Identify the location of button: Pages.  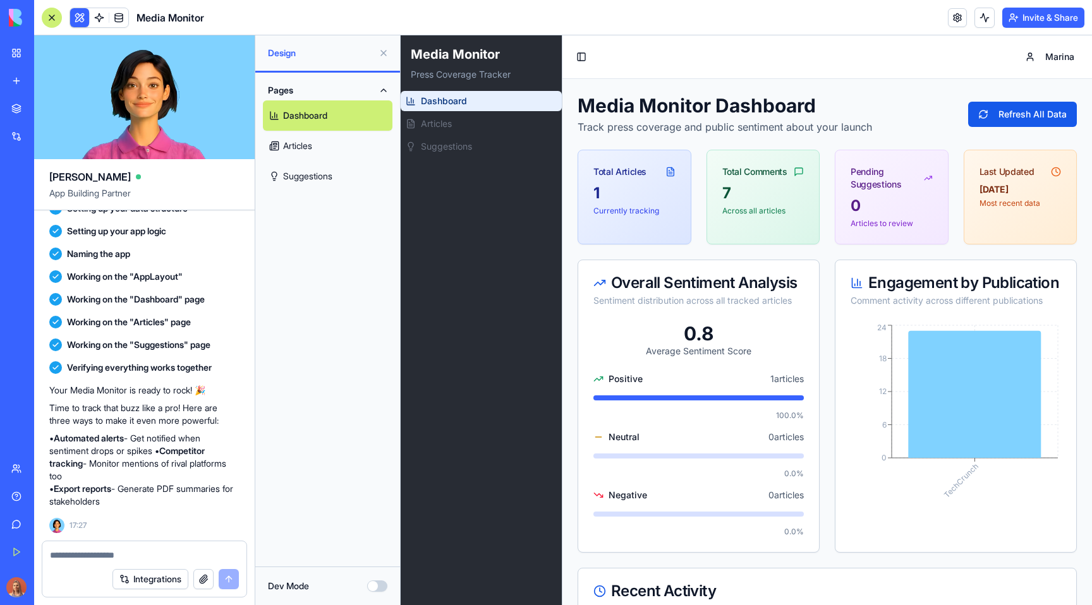
(327, 90).